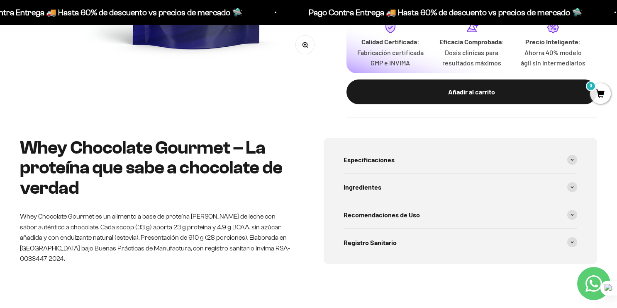  I want to click on summary: Ingredientes, so click(460, 187).